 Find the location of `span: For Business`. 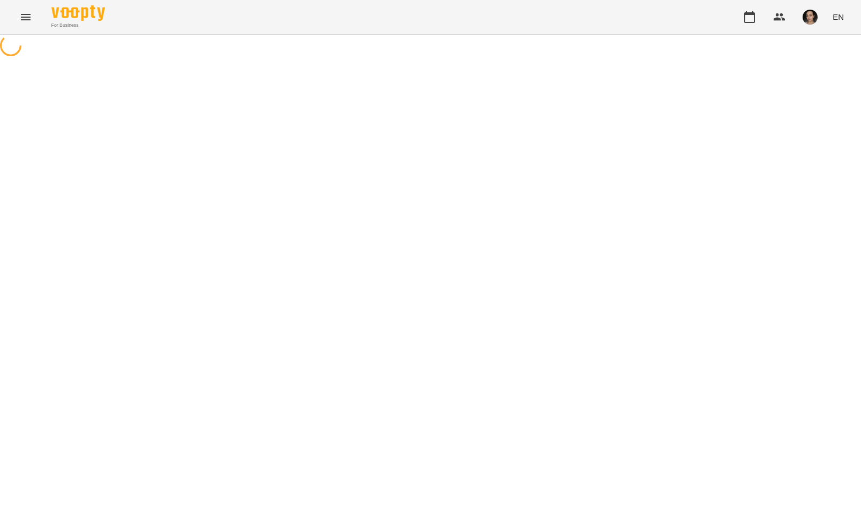

span: For Business is located at coordinates (78, 25).